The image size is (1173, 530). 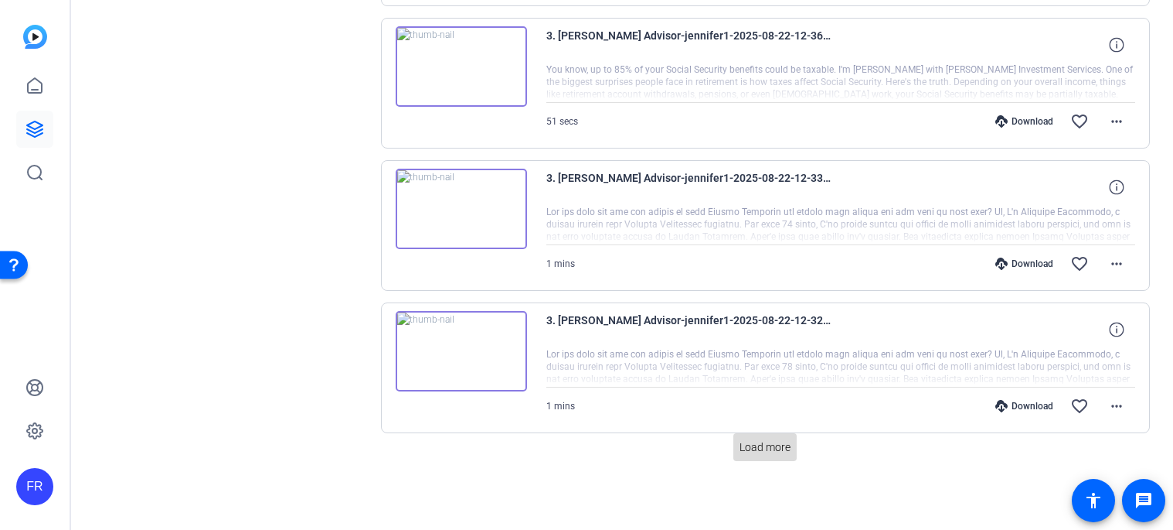 I want to click on span: Load more, so click(x=765, y=447).